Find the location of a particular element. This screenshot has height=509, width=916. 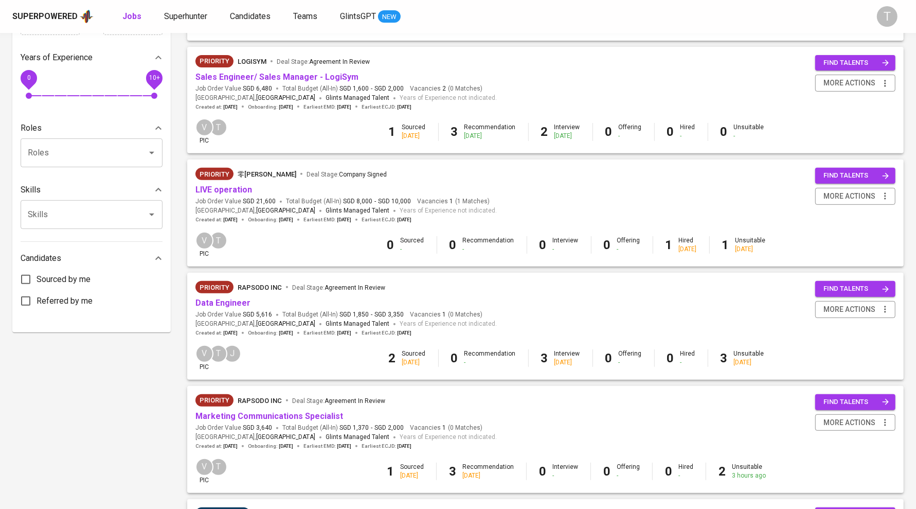

span: SGD 1,850 is located at coordinates (354, 314).